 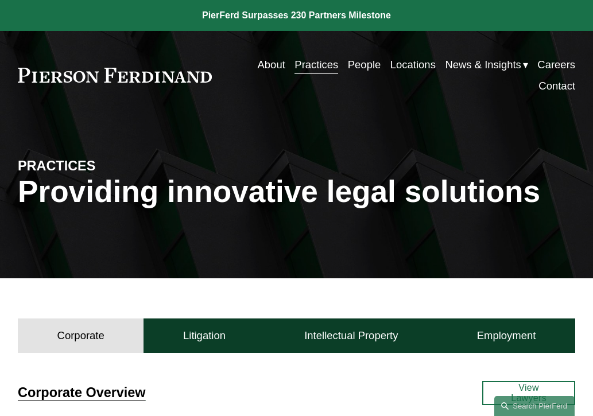 I want to click on h1: Providing innovative legal solutions, so click(x=296, y=192).